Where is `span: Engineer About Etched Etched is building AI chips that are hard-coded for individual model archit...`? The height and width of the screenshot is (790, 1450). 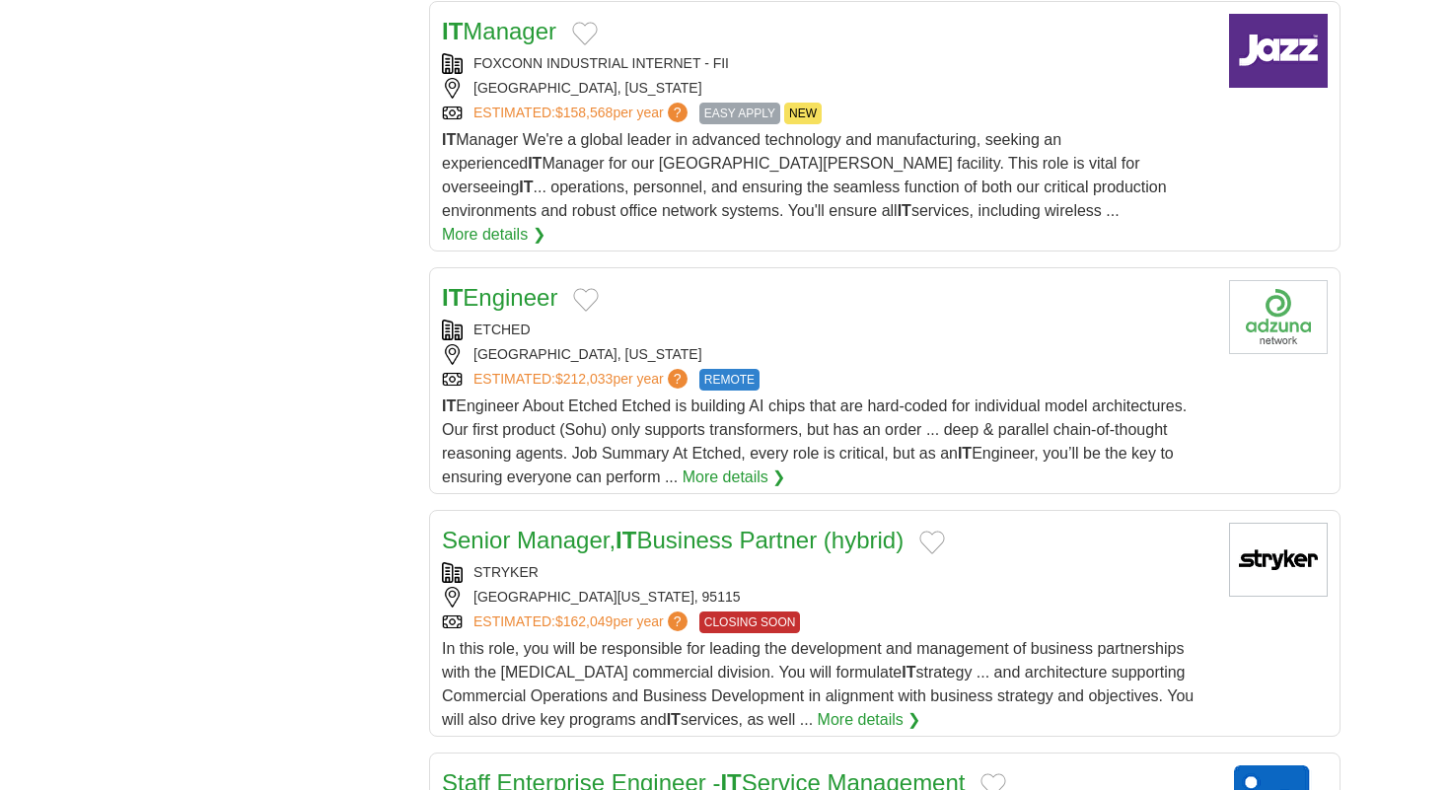
span: Engineer About Etched Etched is building AI chips that are hard-coded for individual model archit... is located at coordinates (814, 441).